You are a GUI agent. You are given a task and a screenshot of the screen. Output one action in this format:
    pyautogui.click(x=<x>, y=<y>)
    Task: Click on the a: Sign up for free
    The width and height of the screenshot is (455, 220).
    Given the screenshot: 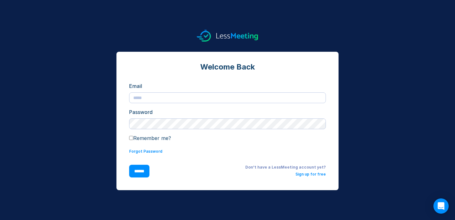 What is the action you would take?
    pyautogui.click(x=311, y=174)
    